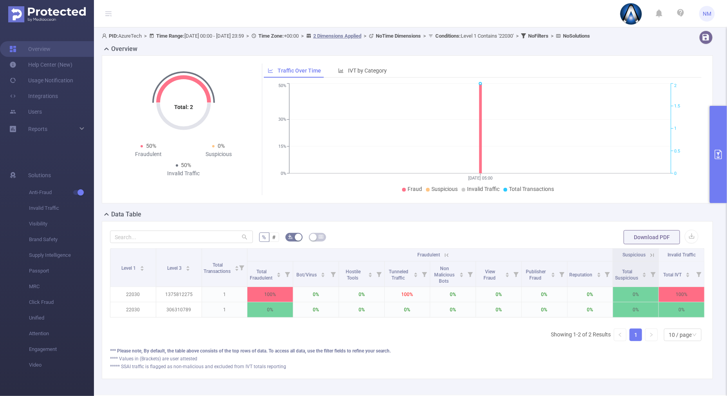  What do you see at coordinates (291, 237) in the screenshot?
I see `i: icon: bg-colors` at bounding box center [291, 237].